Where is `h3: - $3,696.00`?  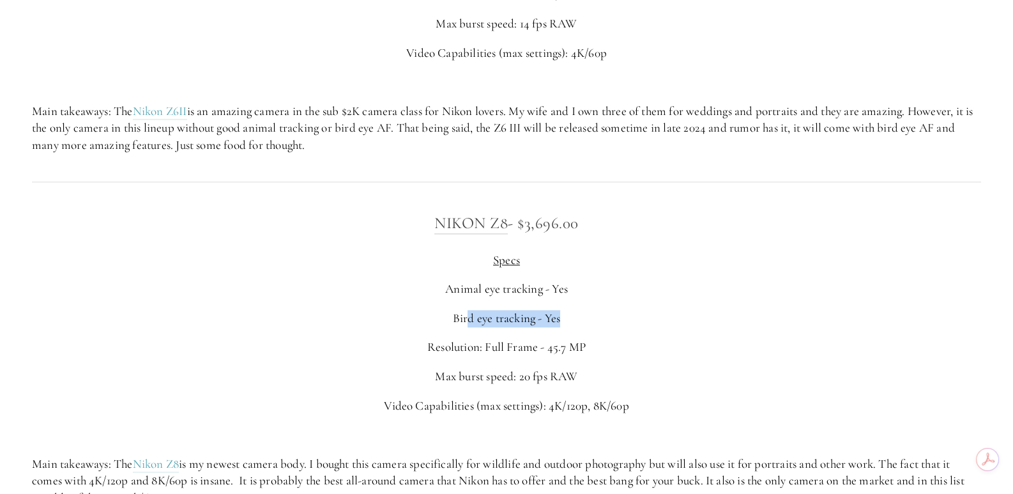 h3: - $3,696.00 is located at coordinates (507, 223).